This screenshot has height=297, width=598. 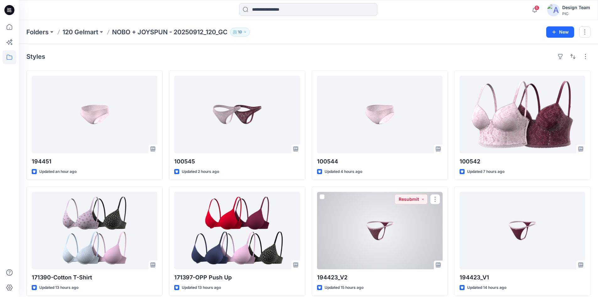 I want to click on p: Updated 15 hours ago, so click(x=344, y=287).